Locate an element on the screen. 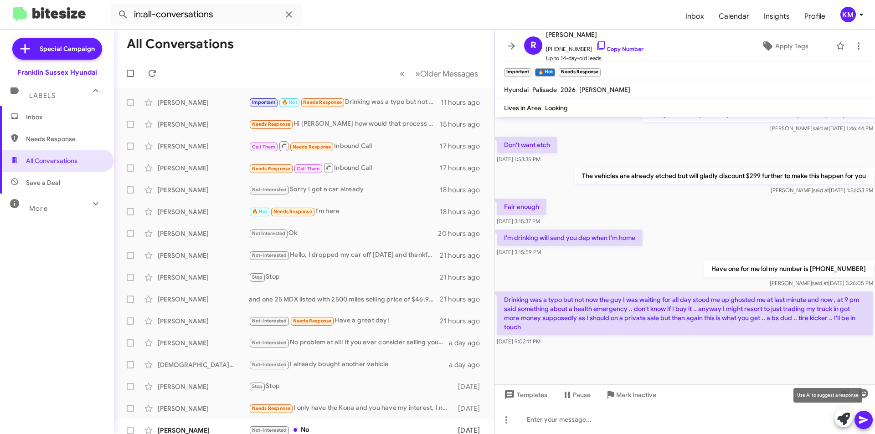 This screenshot has width=875, height=434. span: Lives in Area is located at coordinates (523, 108).